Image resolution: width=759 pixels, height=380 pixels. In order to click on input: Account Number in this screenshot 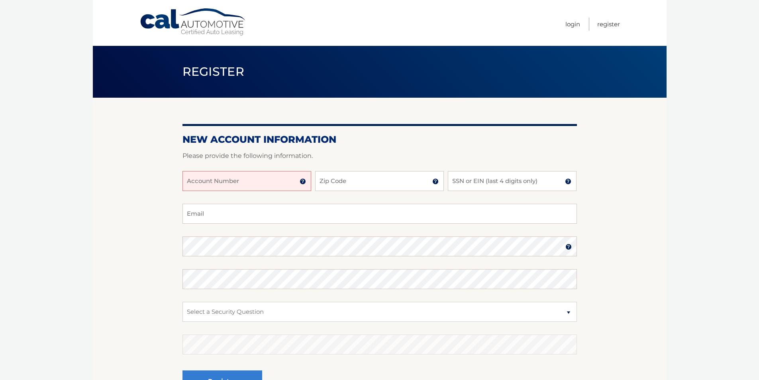, I will do `click(247, 181)`.